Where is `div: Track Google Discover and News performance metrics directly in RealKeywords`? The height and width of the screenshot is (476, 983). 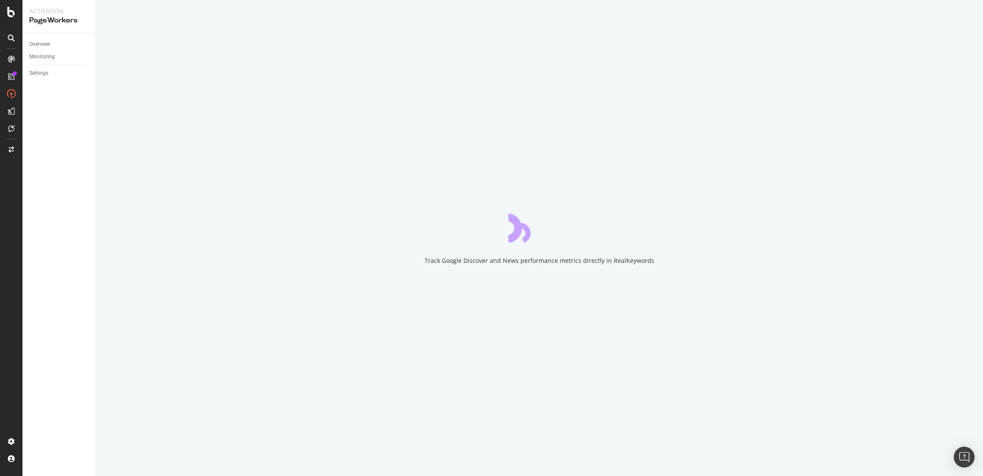 div: Track Google Discover and News performance metrics directly in RealKeywords is located at coordinates (539, 260).